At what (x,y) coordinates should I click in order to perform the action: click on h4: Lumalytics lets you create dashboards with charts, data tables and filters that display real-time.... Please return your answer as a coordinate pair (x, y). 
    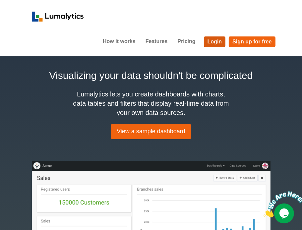
    Looking at the image, I should click on (151, 103).